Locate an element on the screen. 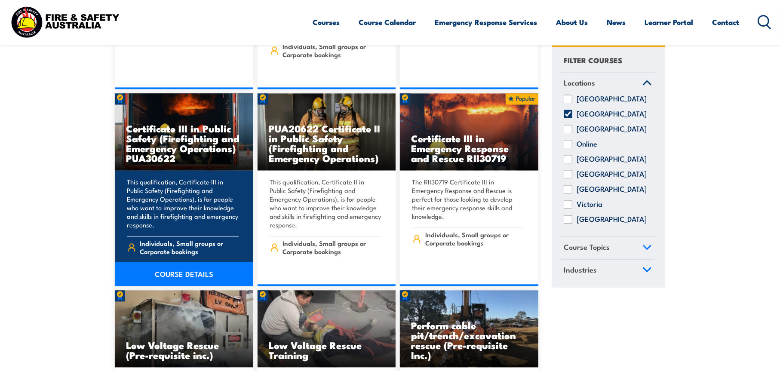  img: Perform Cable Pit/Trench/Excavation Rescue TRAINING is located at coordinates (469, 329).